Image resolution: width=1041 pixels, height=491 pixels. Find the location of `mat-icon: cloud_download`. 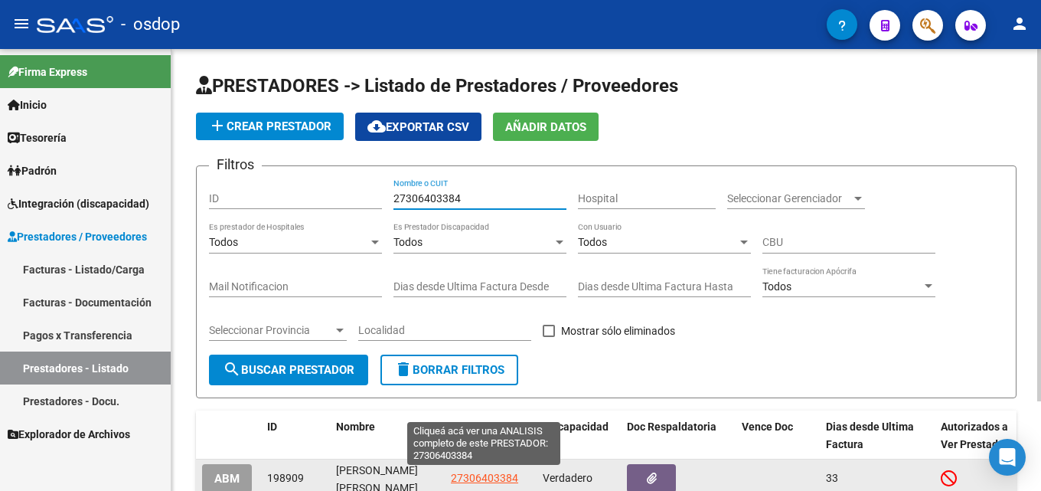

mat-icon: cloud_download is located at coordinates (377, 126).